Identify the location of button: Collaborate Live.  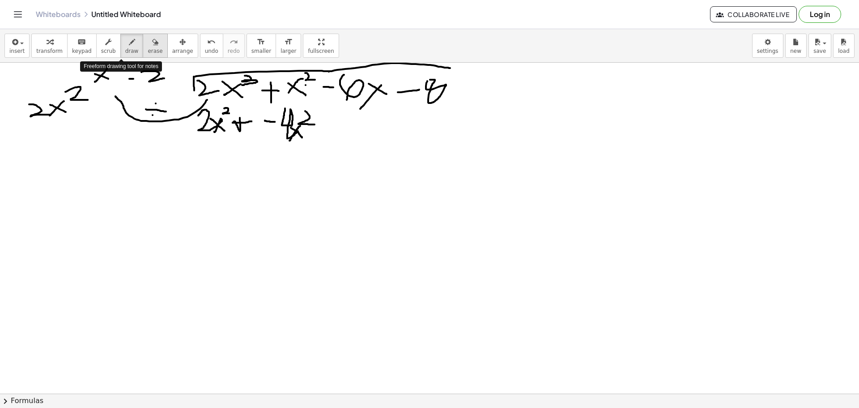
(753, 14).